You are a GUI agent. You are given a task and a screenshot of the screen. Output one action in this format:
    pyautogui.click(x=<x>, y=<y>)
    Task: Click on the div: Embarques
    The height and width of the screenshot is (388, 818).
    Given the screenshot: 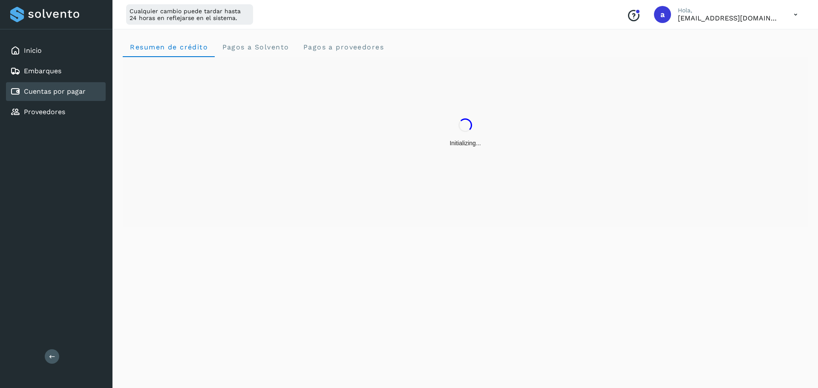 What is the action you would take?
    pyautogui.click(x=56, y=71)
    